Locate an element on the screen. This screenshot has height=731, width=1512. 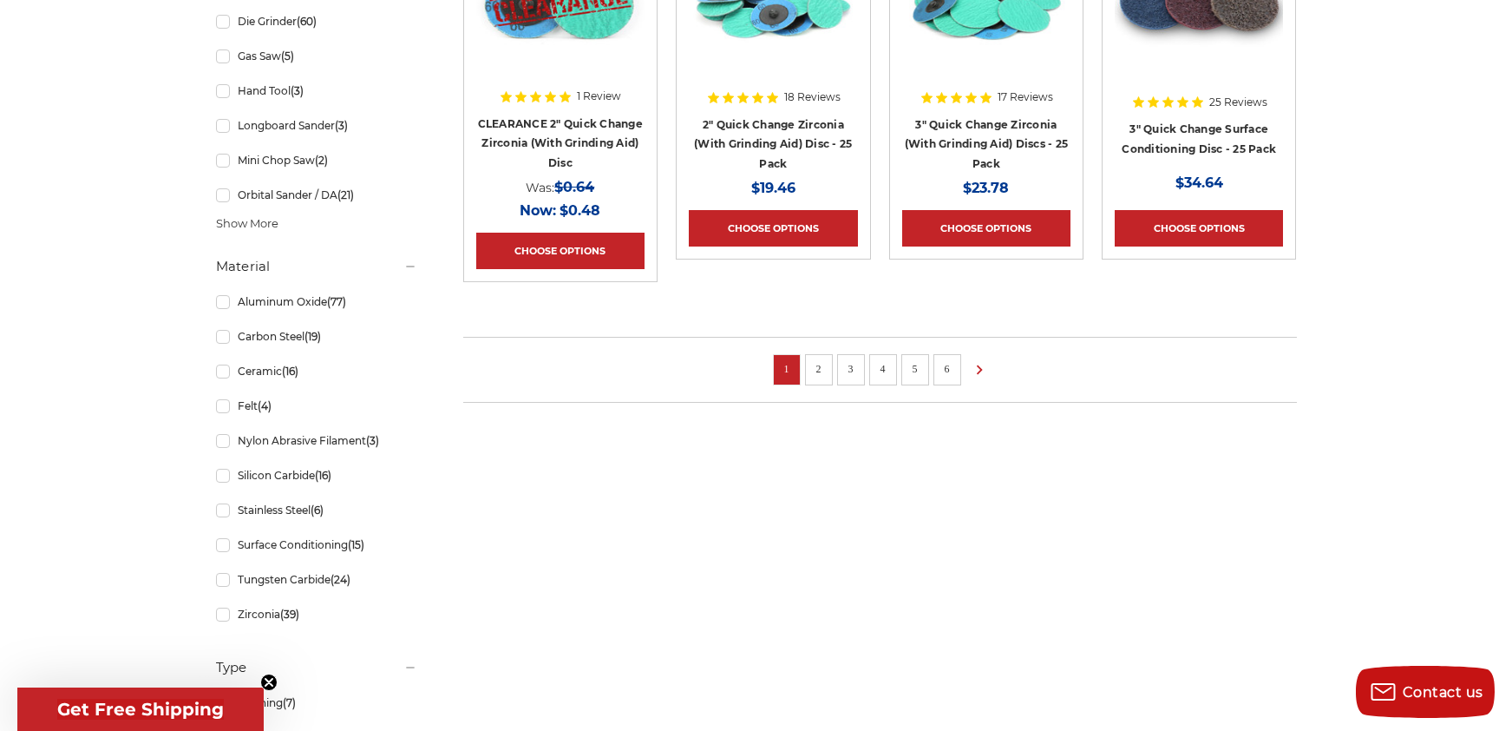
a: Surface Conditioning is located at coordinates (317, 544).